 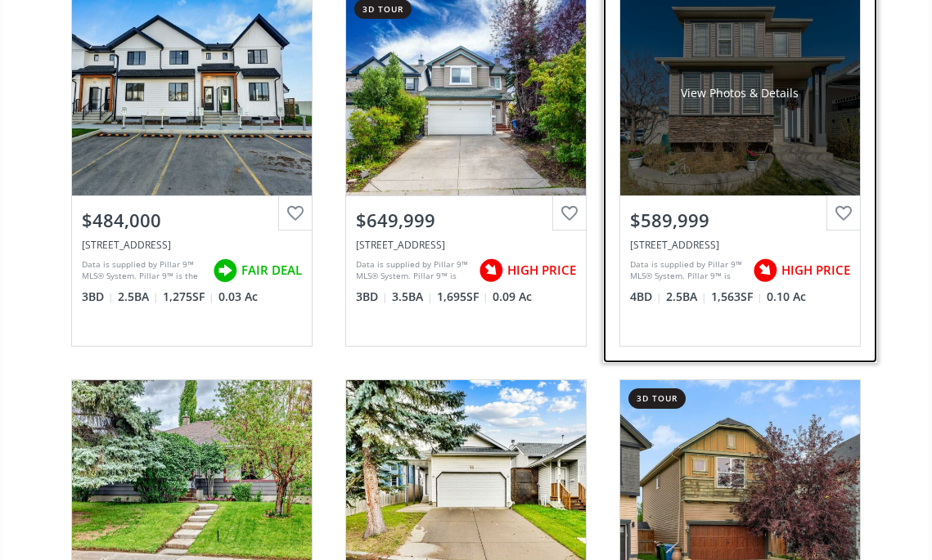 I want to click on span: 1,275 SF, so click(x=188, y=297).